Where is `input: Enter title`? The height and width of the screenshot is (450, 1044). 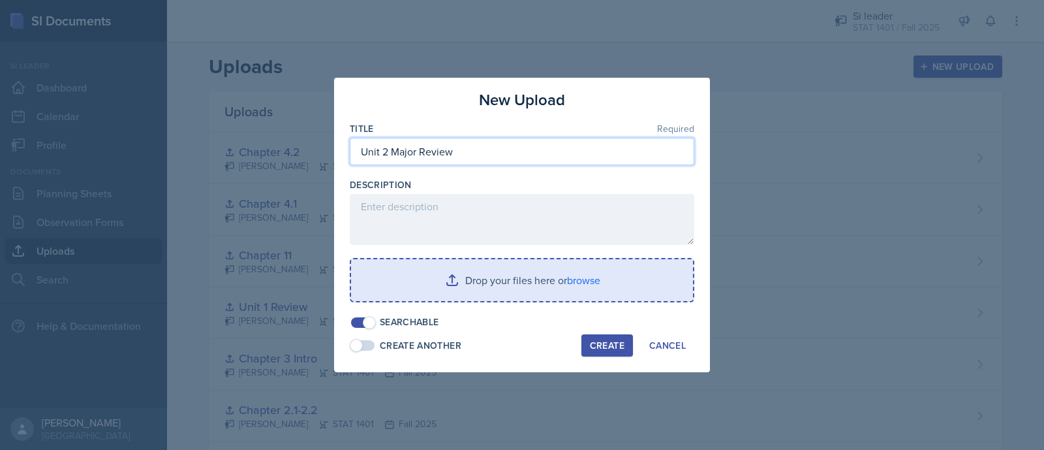 input: Enter title is located at coordinates (522, 151).